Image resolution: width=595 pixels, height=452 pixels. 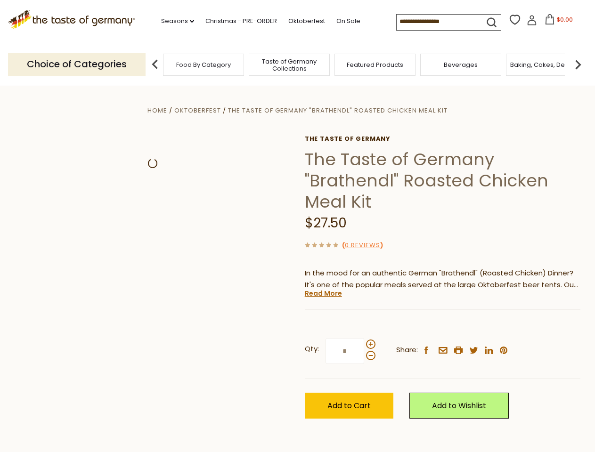 What do you see at coordinates (348, 21) in the screenshot?
I see `a: On Sale` at bounding box center [348, 21].